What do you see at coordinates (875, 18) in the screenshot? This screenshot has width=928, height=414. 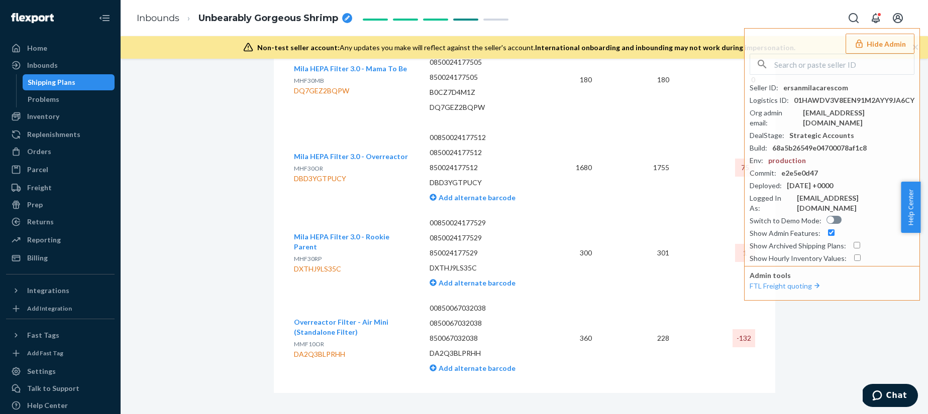 I see `button: Open notifications` at bounding box center [875, 18].